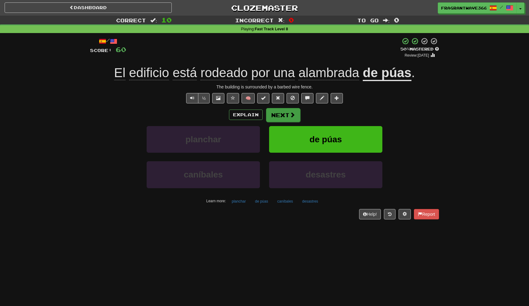 This screenshot has width=529, height=306. Describe the element at coordinates (192, 98) in the screenshot. I see `button: Play sentence audio (ctl+space)` at that location.